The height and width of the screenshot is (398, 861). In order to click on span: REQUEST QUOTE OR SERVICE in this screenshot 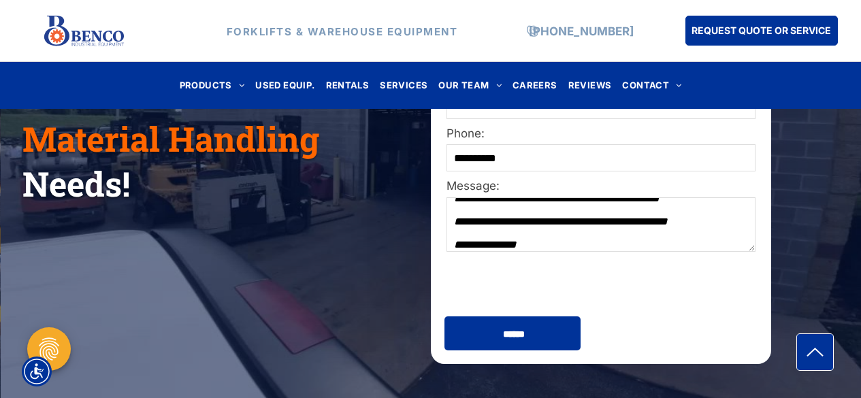, I will do `click(761, 30)`.